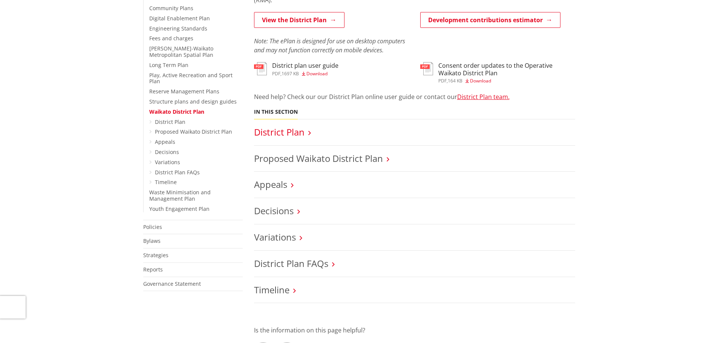 Image resolution: width=718 pixels, height=343 pixels. What do you see at coordinates (169, 65) in the screenshot?
I see `a: Long Term Plan` at bounding box center [169, 65].